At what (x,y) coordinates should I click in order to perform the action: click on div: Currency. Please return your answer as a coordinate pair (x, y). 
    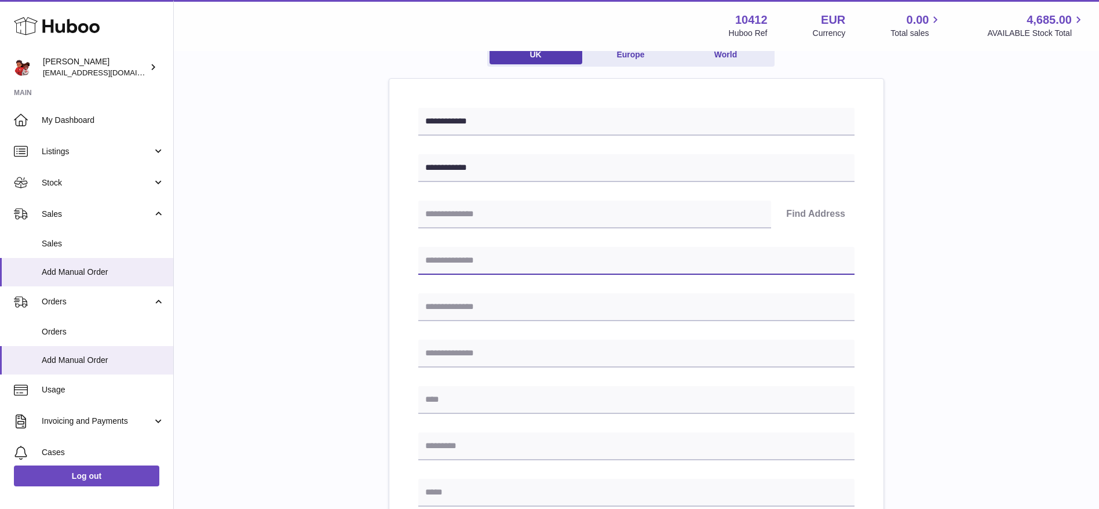
    Looking at the image, I should click on (829, 33).